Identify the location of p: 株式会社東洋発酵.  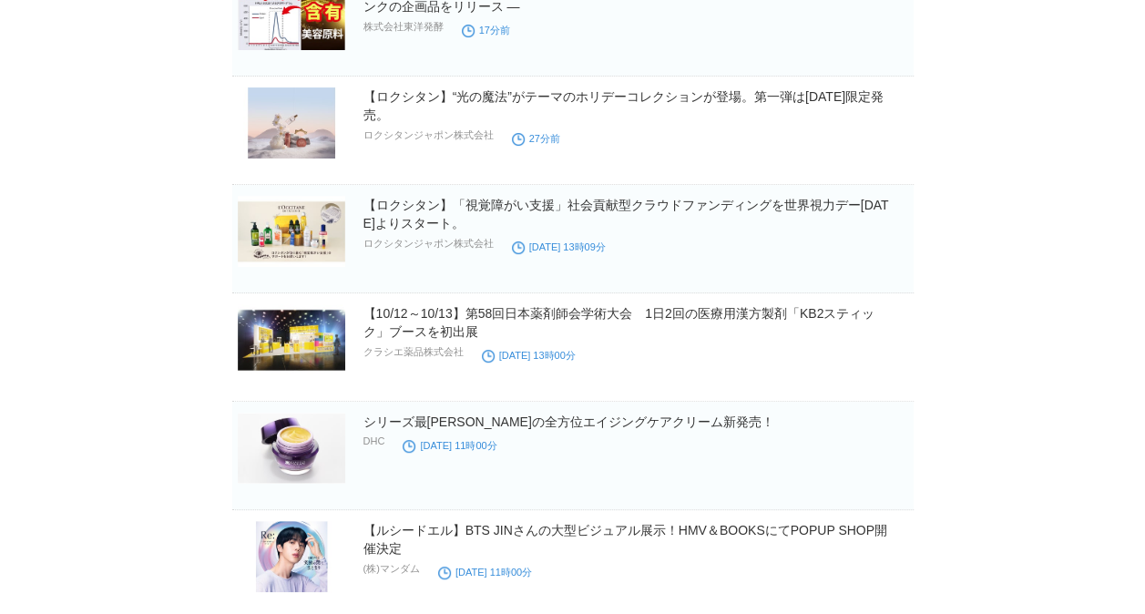
(404, 26).